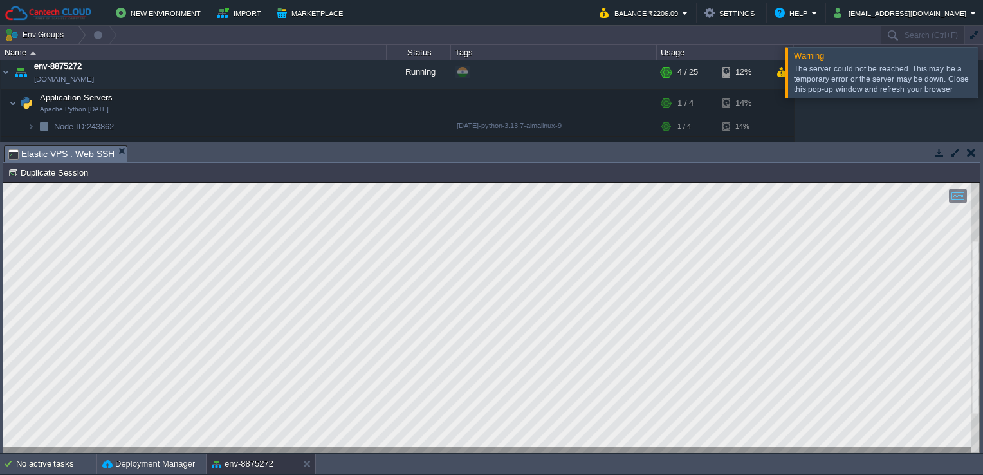  I want to click on div: Name, so click(194, 52).